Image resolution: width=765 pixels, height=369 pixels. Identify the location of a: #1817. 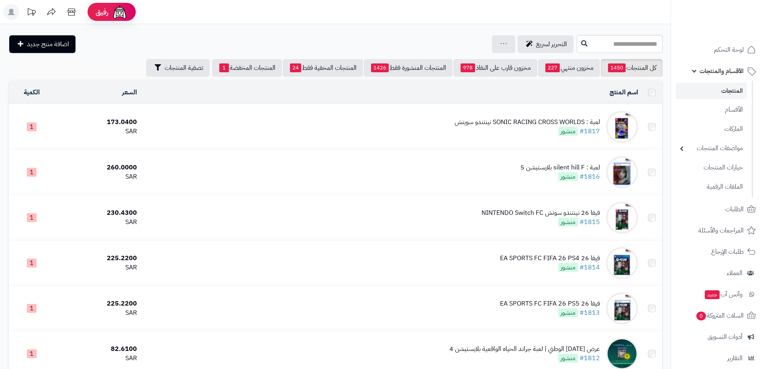
(590, 131).